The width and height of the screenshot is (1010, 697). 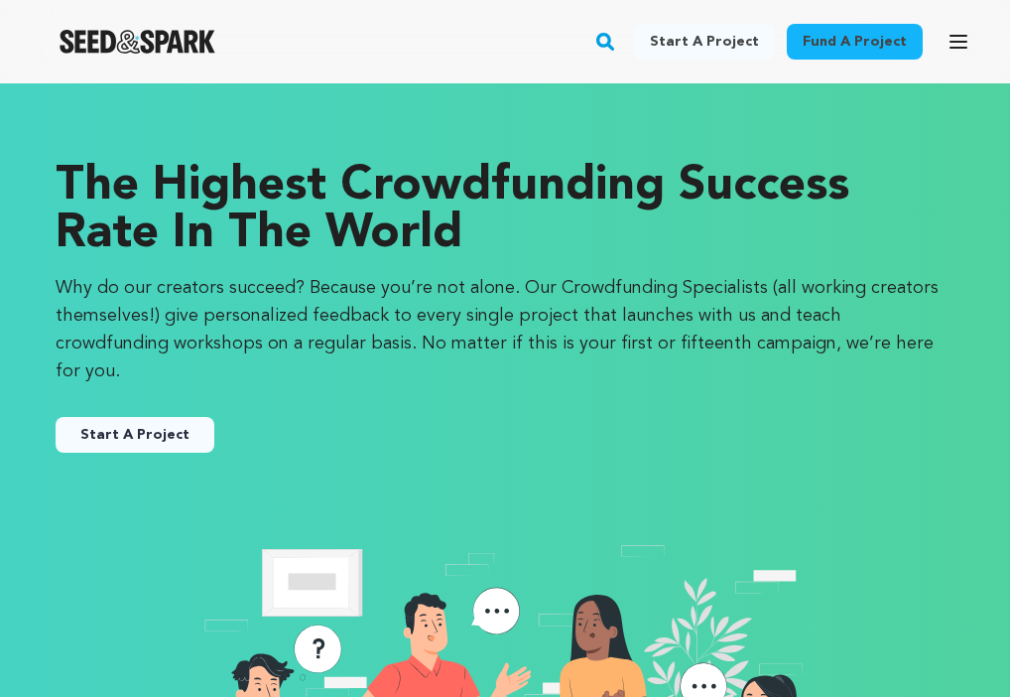 What do you see at coordinates (505, 329) in the screenshot?
I see `p: Why do our creators succeed? Because you’re not alone. Our Crowdfunding Specialists (all working ...` at bounding box center [505, 329].